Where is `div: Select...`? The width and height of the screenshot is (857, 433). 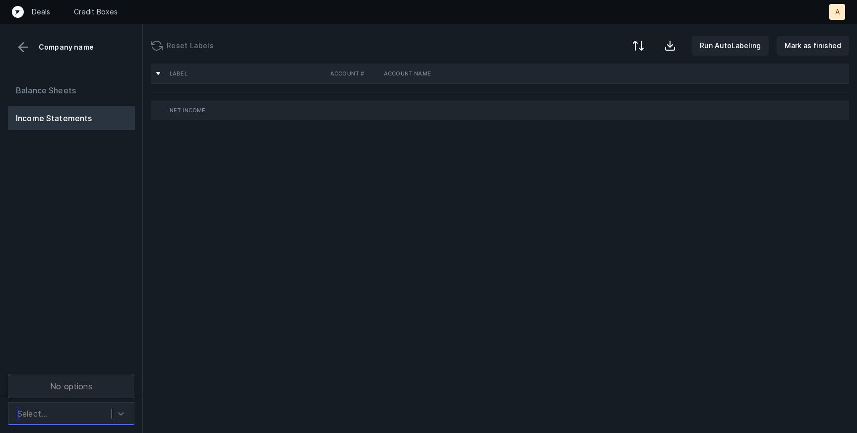 div: Select... is located at coordinates (32, 413).